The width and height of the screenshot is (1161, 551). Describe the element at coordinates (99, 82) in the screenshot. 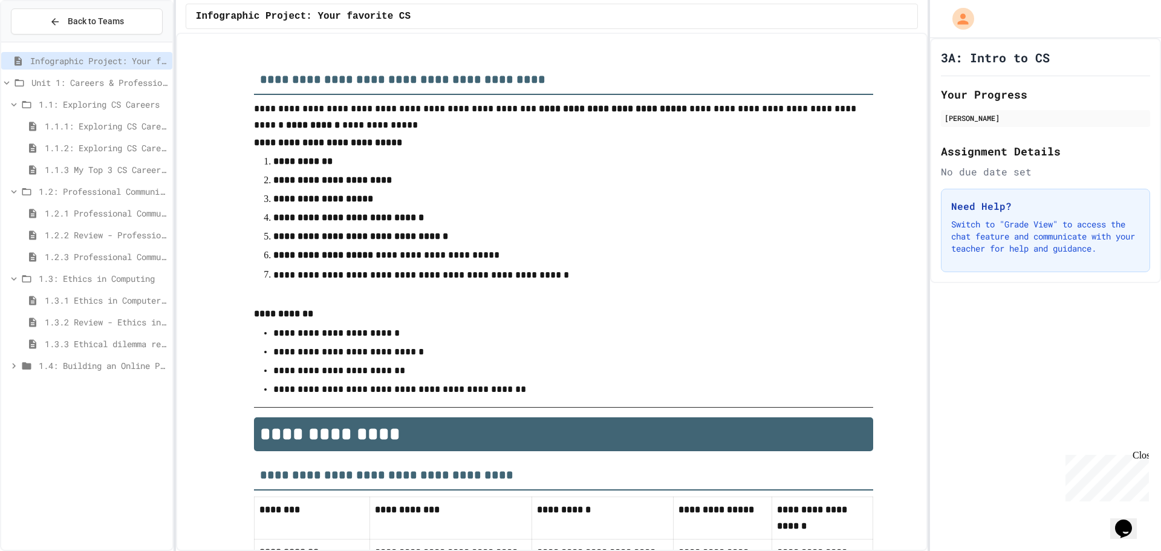

I see `span: Unit 1: Careers & Professionalism` at that location.